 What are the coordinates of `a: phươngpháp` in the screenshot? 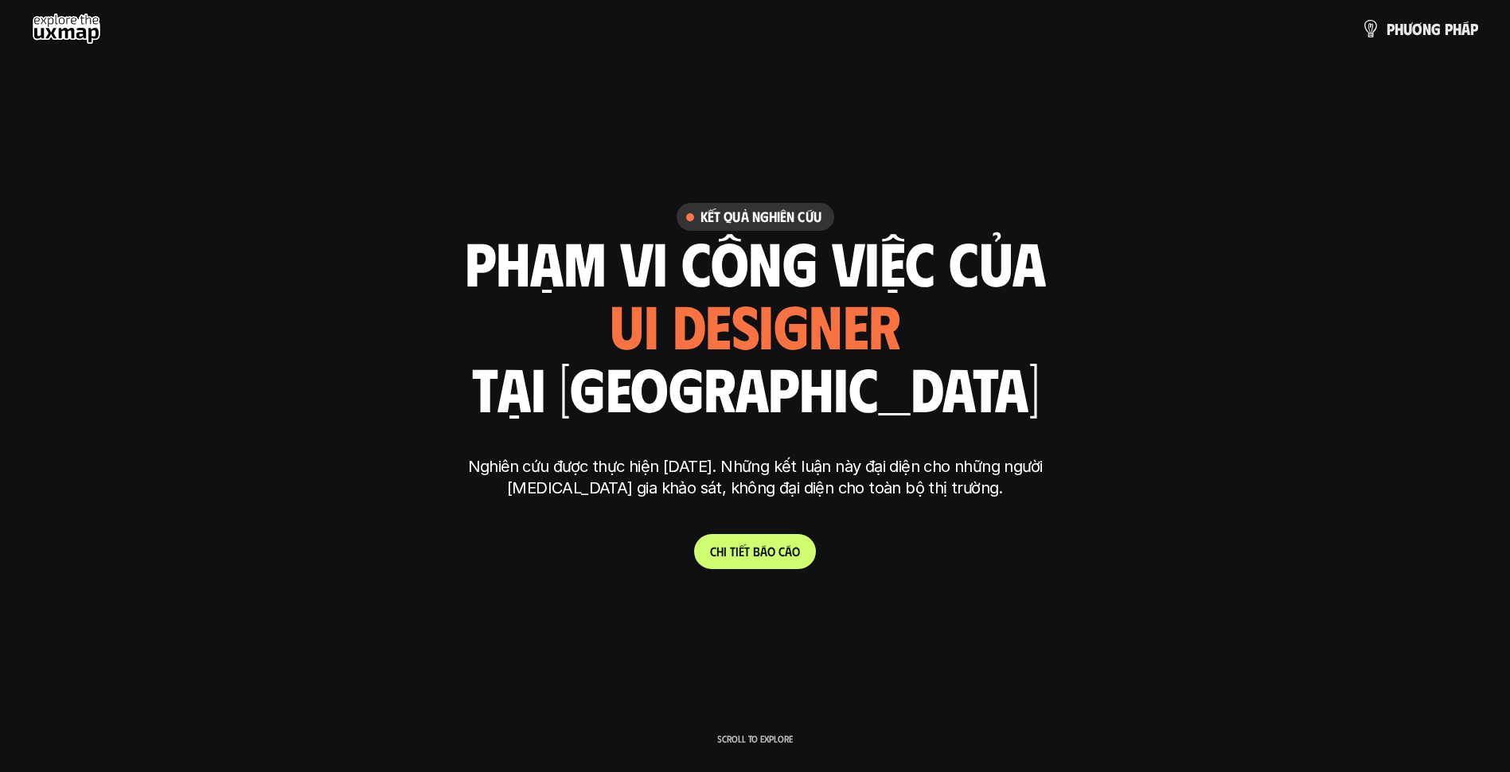 It's located at (1419, 29).